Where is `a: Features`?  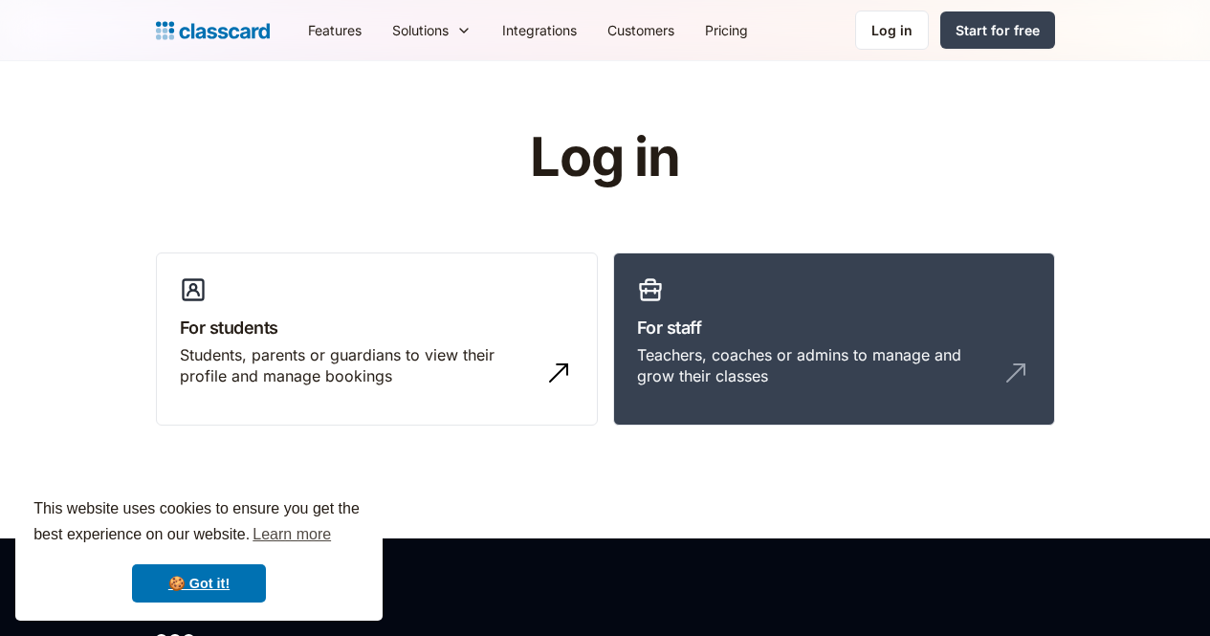 a: Features is located at coordinates (335, 30).